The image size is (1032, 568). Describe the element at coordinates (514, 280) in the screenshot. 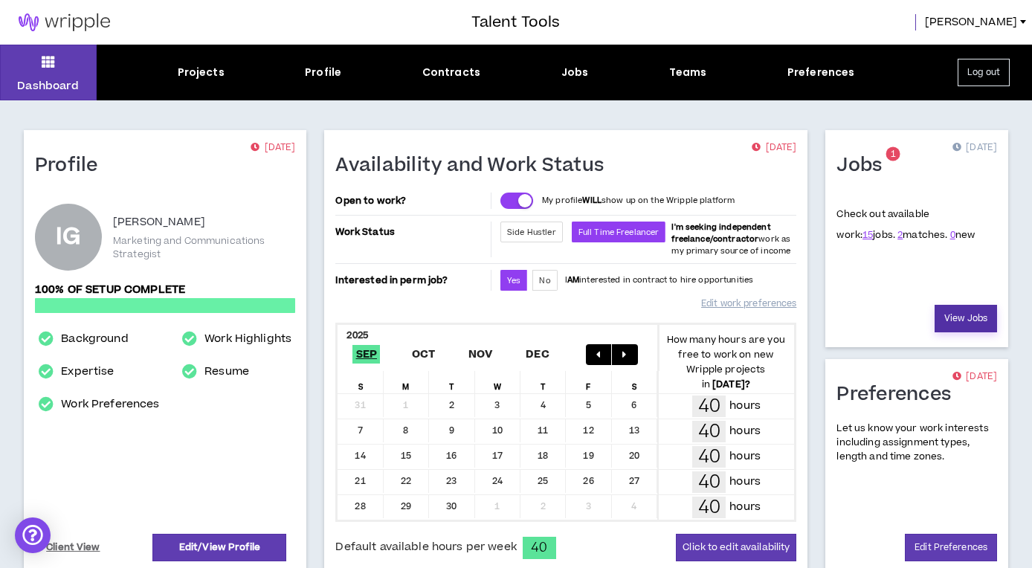

I see `span: Yes` at that location.